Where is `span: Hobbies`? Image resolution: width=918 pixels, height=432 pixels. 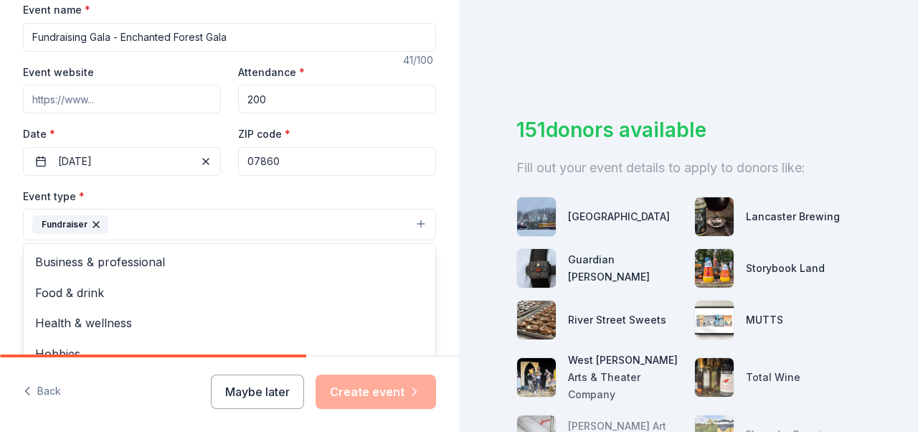
span: Hobbies is located at coordinates (229, 353).